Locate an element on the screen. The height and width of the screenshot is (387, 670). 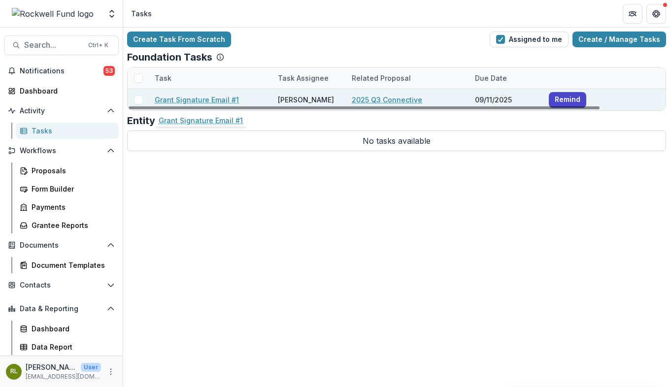
div: Proposals is located at coordinates (71, 170).